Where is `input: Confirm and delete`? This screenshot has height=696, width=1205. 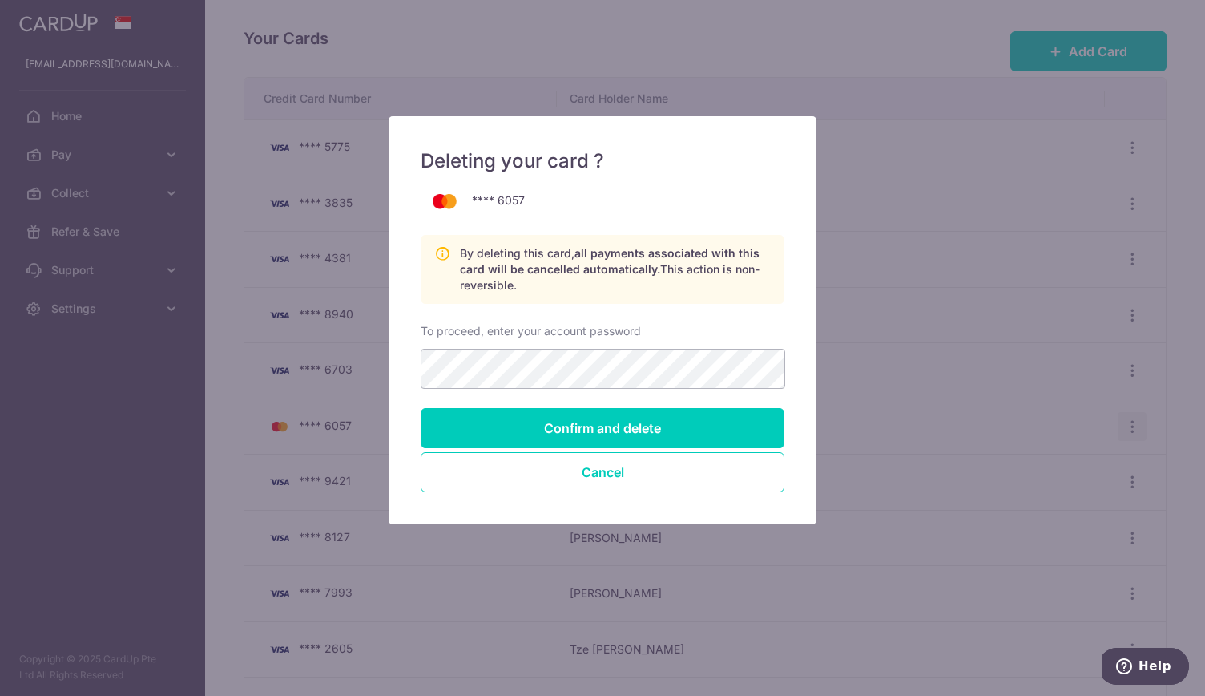
input: Confirm and delete is located at coordinates (603, 428).